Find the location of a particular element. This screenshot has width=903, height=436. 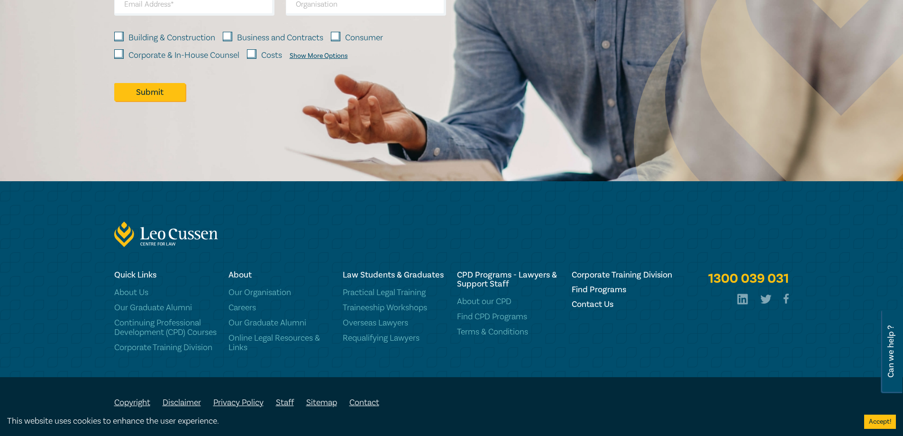

a: Terms & Conditions is located at coordinates (508, 332).